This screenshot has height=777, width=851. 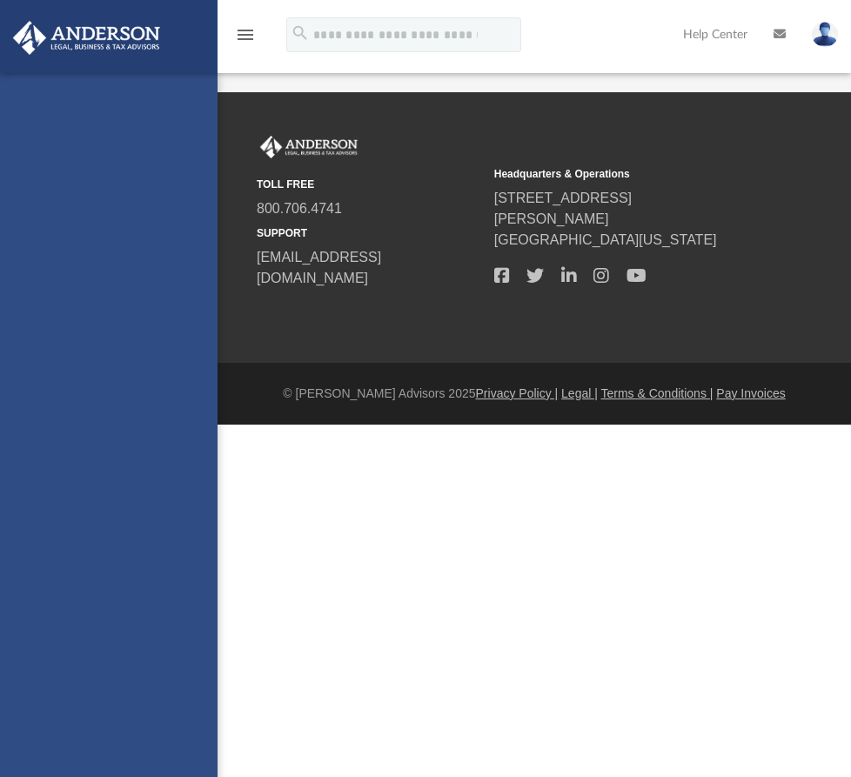 What do you see at coordinates (607, 174) in the screenshot?
I see `small: Headquarters & Operations` at bounding box center [607, 174].